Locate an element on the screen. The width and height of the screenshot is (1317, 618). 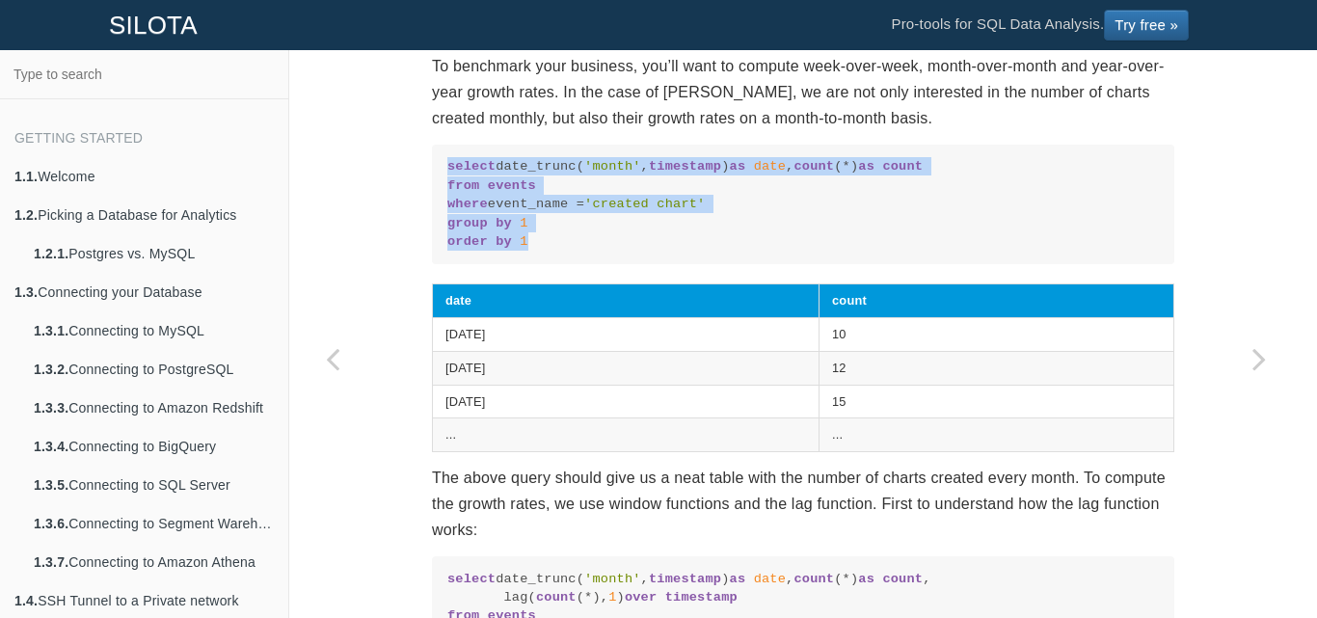
a: 1.3.4.Connecting to BigQuery is located at coordinates (153, 446).